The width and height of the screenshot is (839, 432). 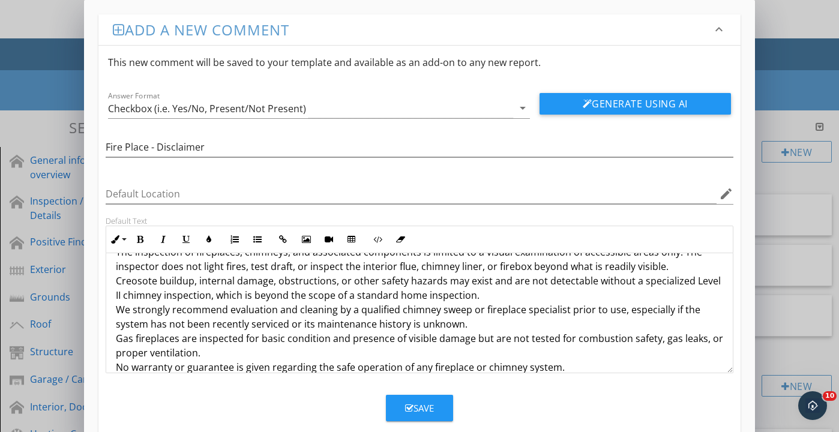 I want to click on button: Unordered List, so click(x=258, y=240).